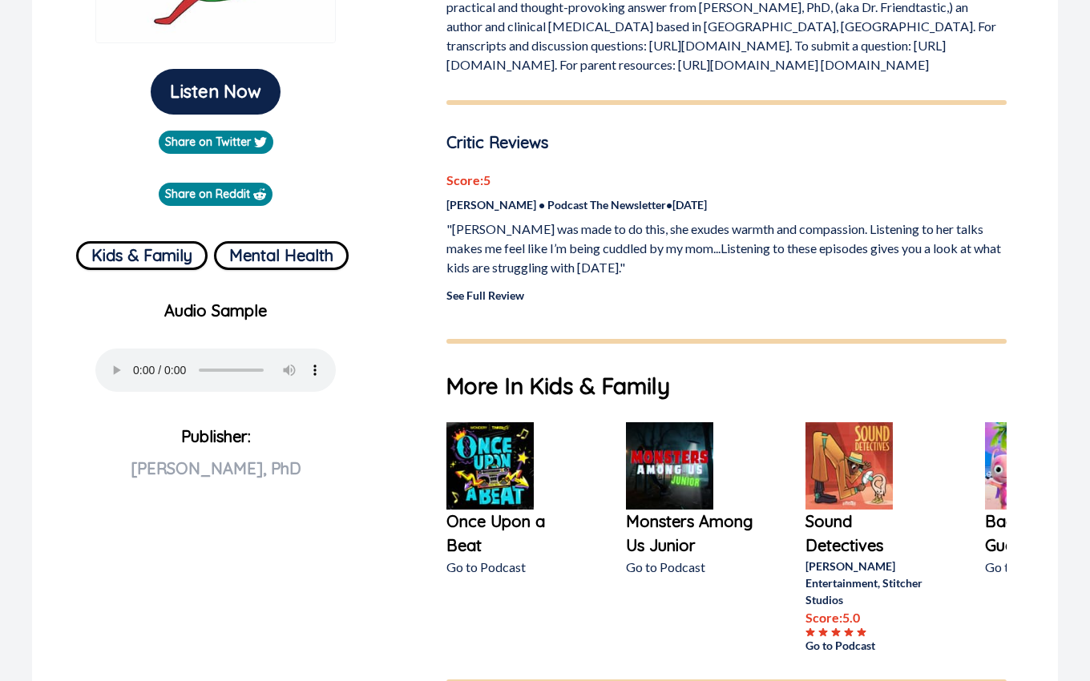  What do you see at coordinates (216, 91) in the screenshot?
I see `button: Listen Now` at bounding box center [216, 91].